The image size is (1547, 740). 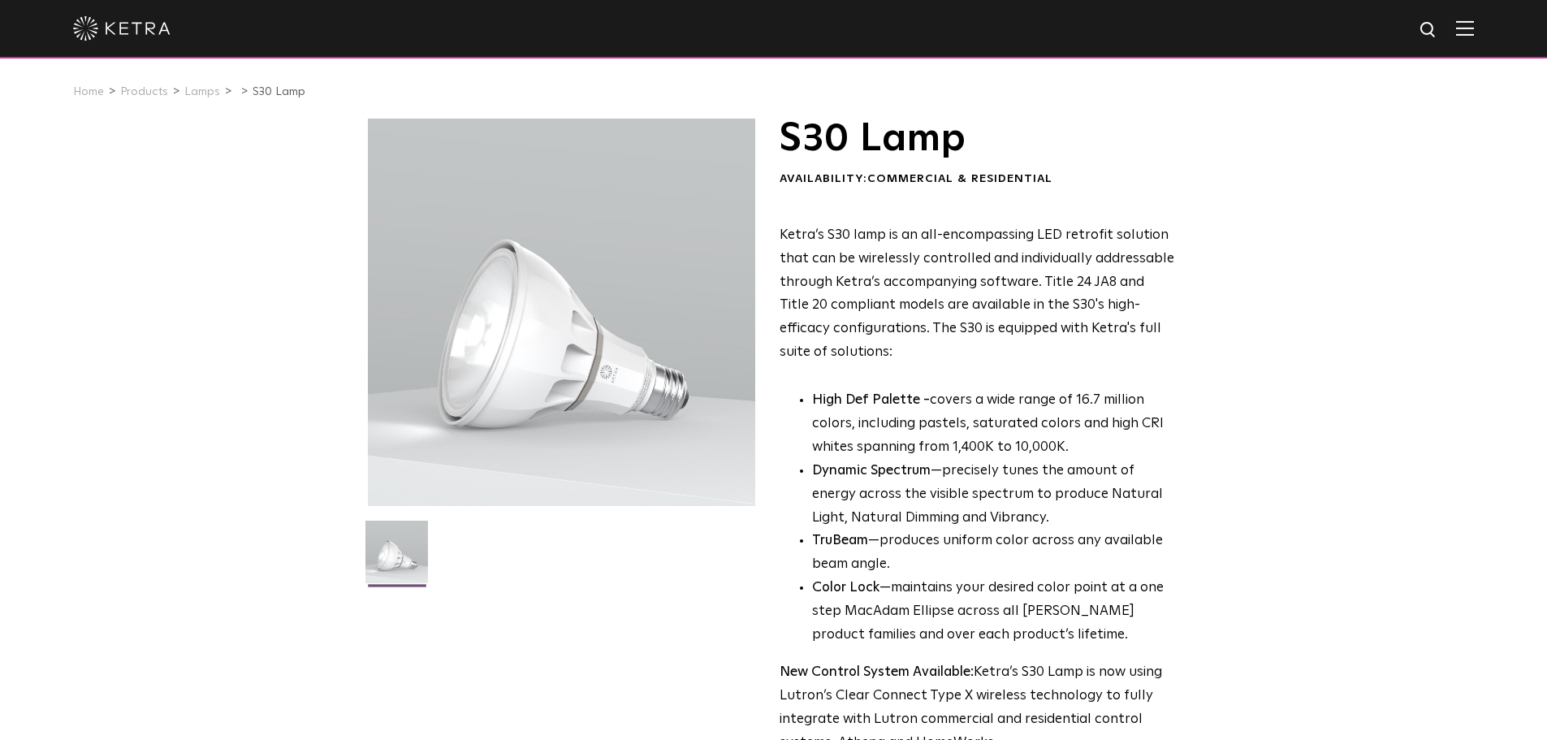 What do you see at coordinates (960, 179) in the screenshot?
I see `span: Commercial & Residential` at bounding box center [960, 179].